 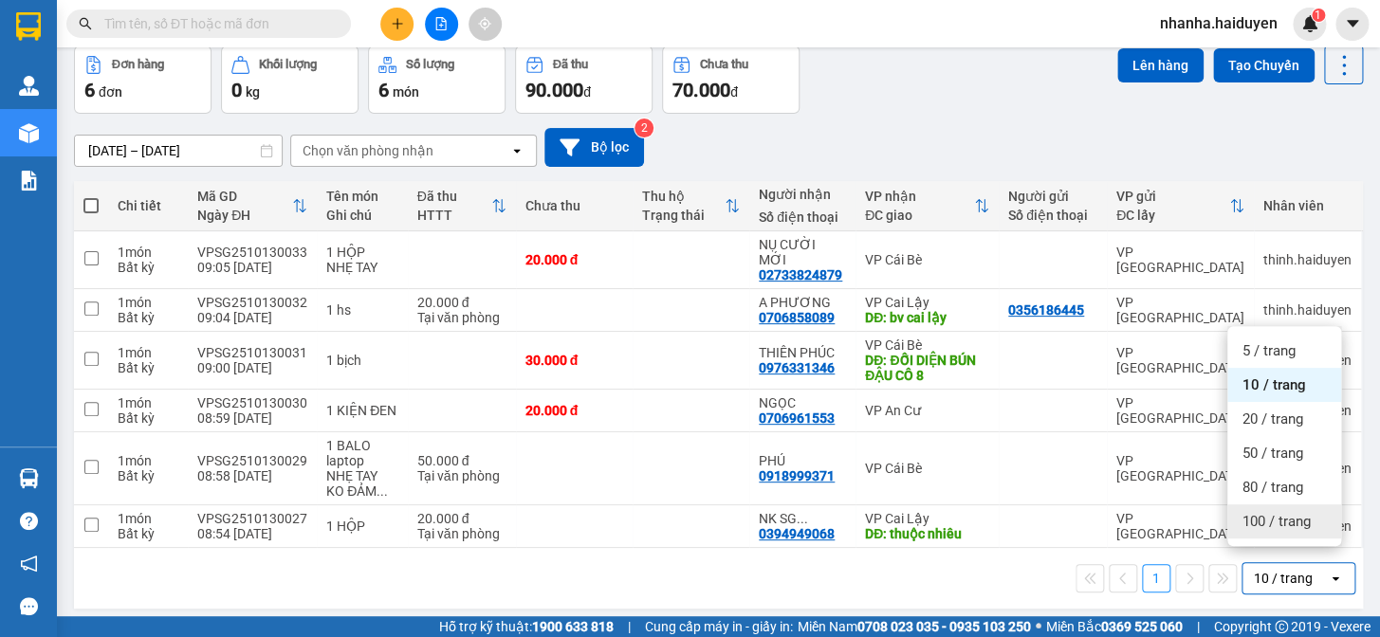 I want to click on div: Ngày ĐH, so click(x=245, y=215).